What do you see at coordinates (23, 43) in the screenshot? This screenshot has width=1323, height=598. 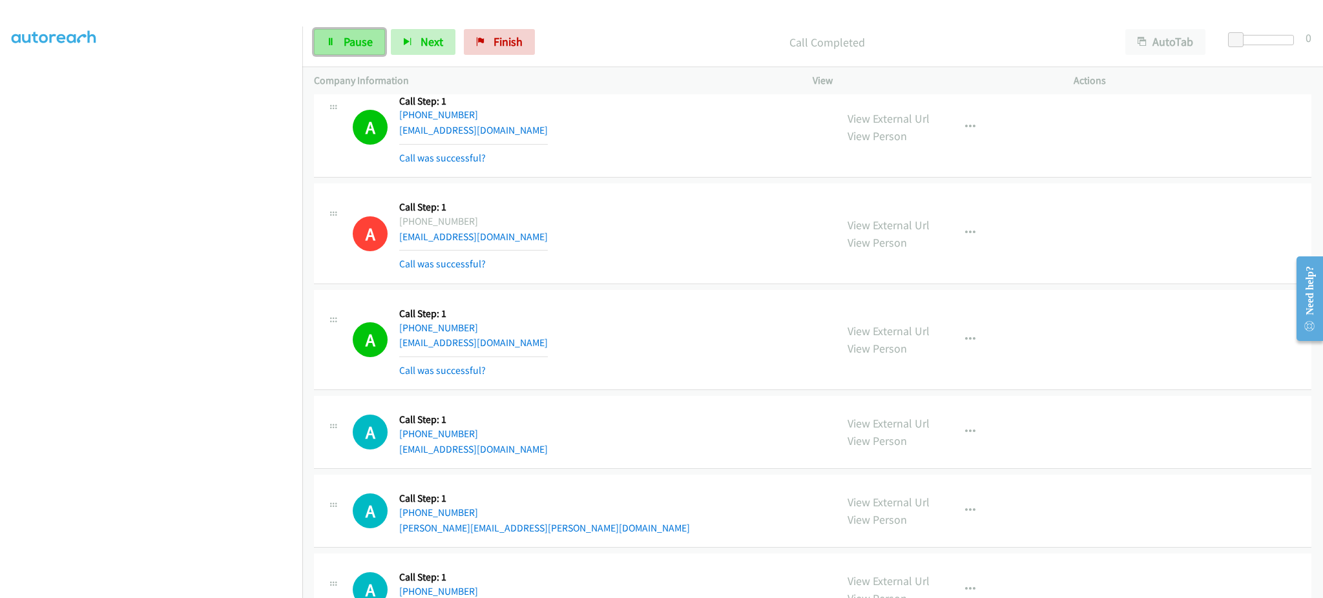 I see `div: Need help?` at bounding box center [23, 43].